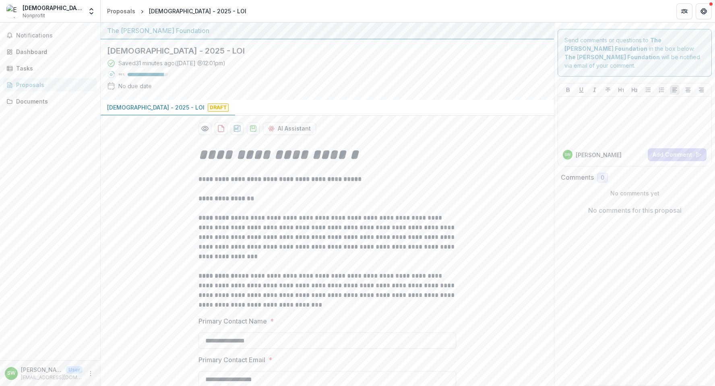 The width and height of the screenshot is (715, 386). Describe the element at coordinates (704, 11) in the screenshot. I see `button: Get Help` at that location.